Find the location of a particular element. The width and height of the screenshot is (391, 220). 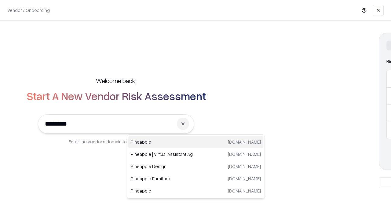

p: Enter the vendor’s domain to begin onboarding is located at coordinates (116, 142).